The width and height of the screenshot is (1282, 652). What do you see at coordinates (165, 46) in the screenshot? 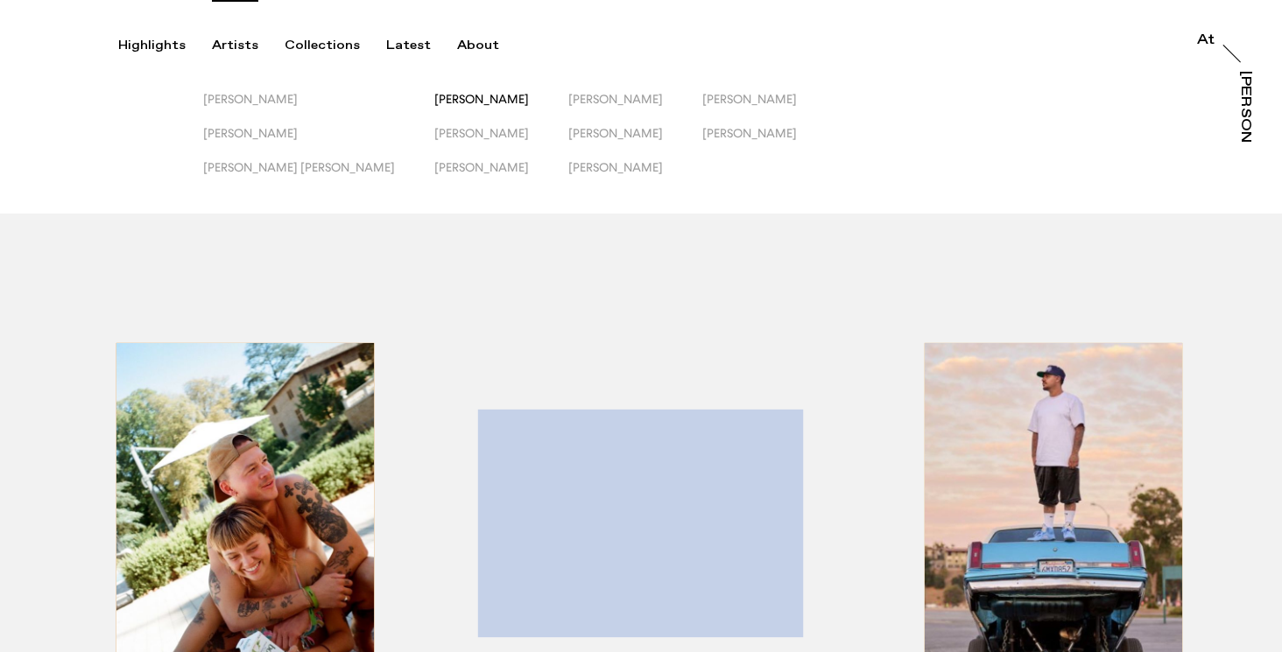
I see `button: Highlights` at bounding box center [165, 46].